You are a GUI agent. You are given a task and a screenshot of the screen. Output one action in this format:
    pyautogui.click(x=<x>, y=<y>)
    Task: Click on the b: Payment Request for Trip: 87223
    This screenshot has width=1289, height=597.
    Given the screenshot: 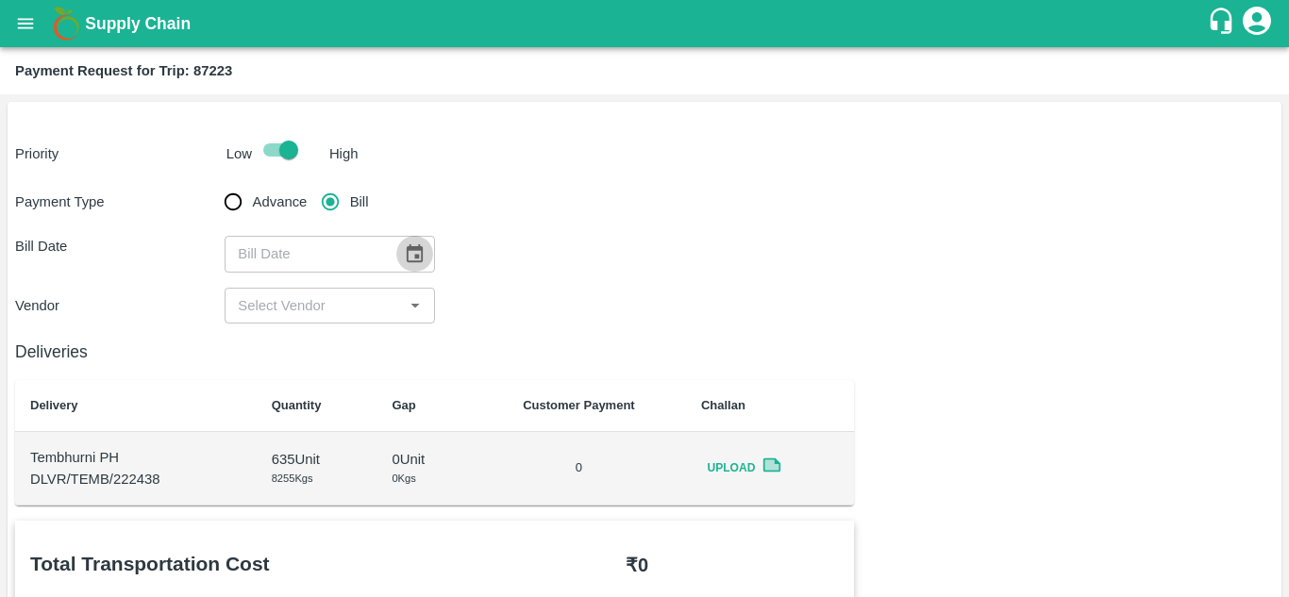 What is the action you would take?
    pyautogui.click(x=124, y=71)
    